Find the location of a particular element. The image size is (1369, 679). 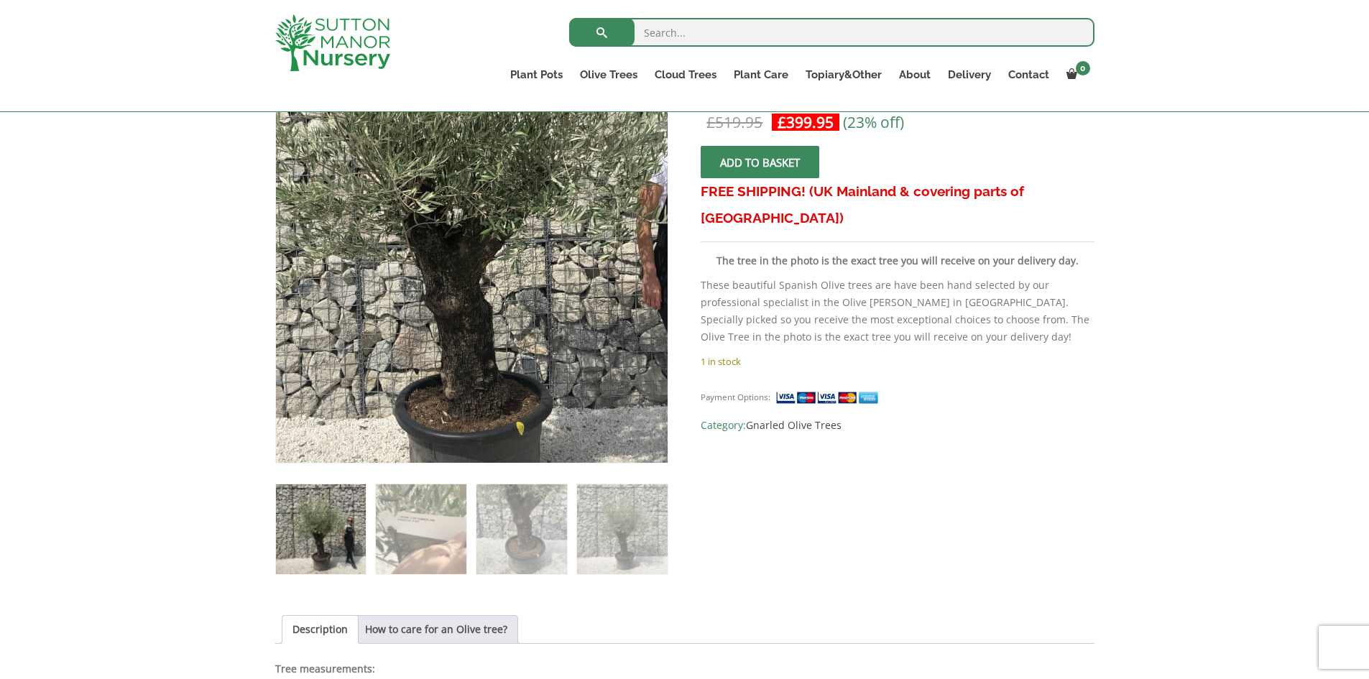

a: How to care for an Olive tree? is located at coordinates (436, 629).